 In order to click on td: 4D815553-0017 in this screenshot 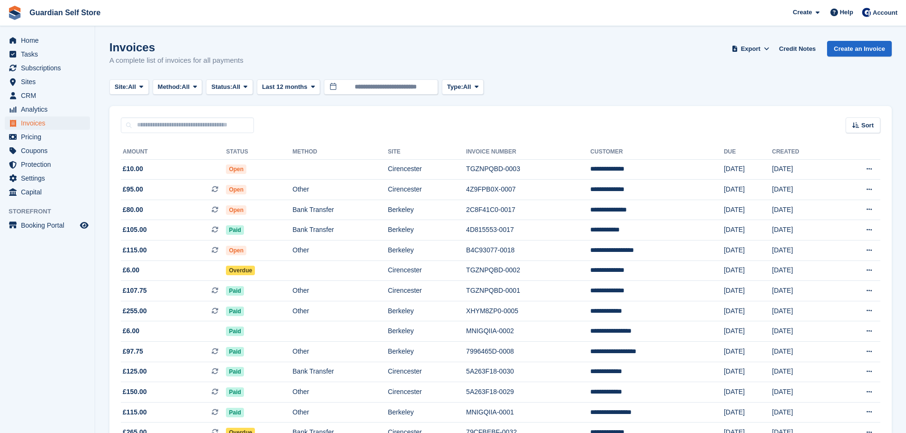, I will do `click(528, 230)`.